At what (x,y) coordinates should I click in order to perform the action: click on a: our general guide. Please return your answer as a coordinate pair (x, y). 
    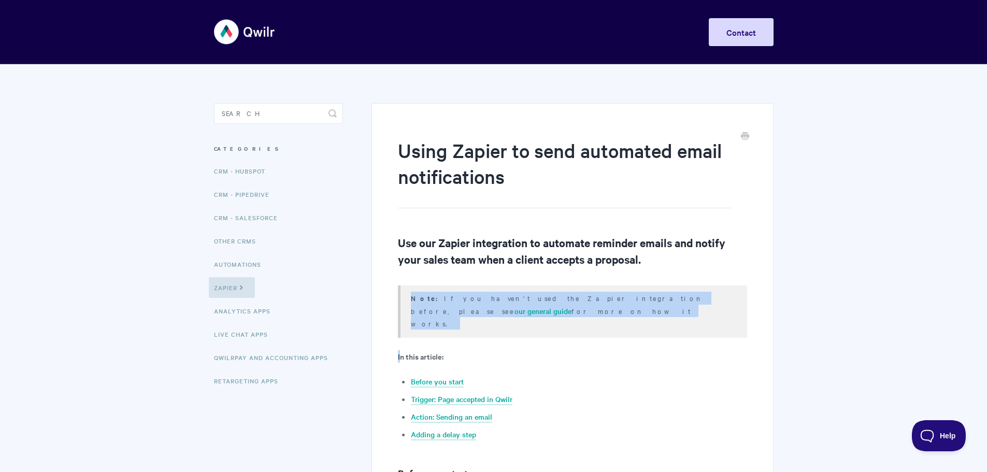
    Looking at the image, I should click on (543, 311).